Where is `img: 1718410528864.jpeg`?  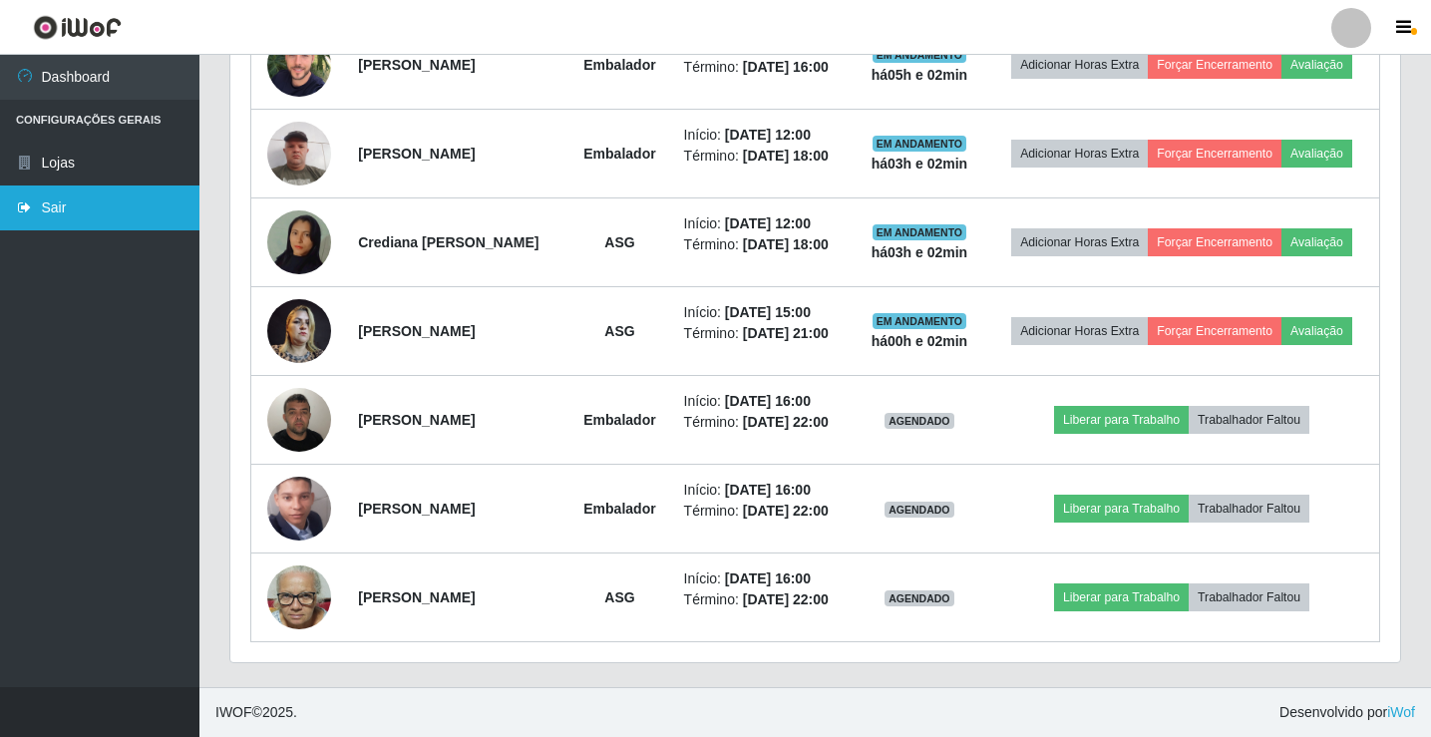 img: 1718410528864.jpeg is located at coordinates (299, 509).